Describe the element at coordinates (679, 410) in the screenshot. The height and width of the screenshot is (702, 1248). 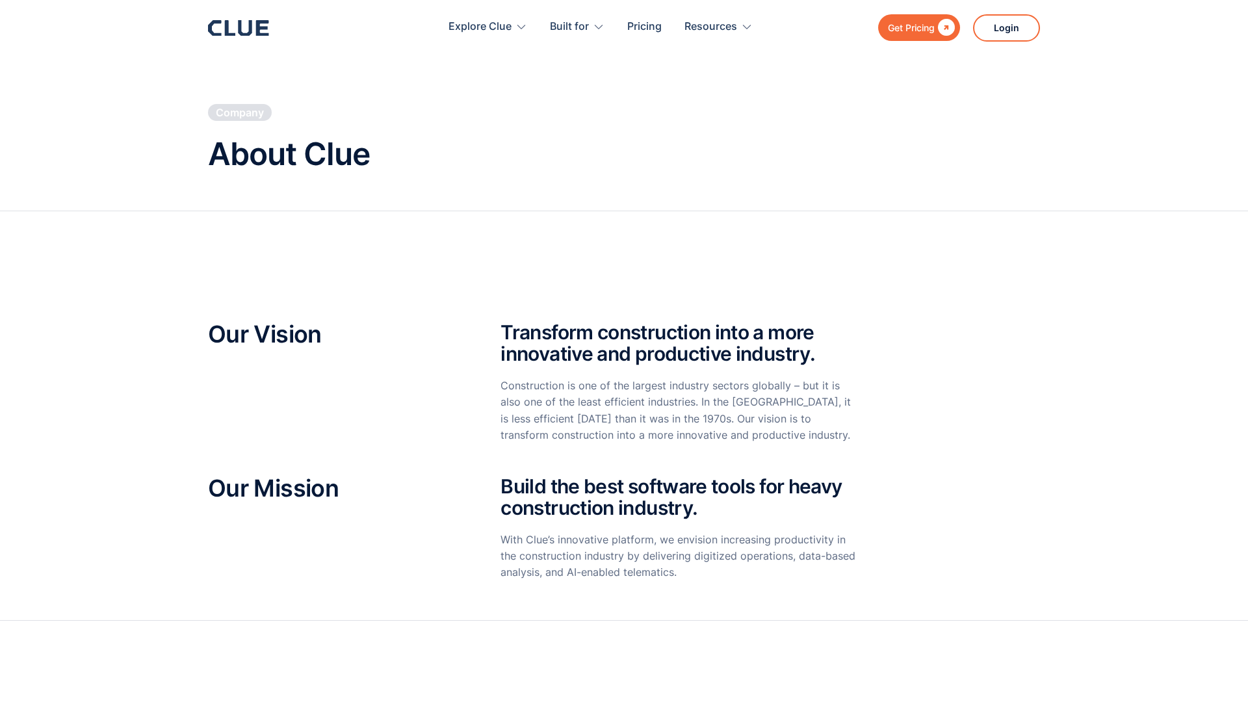
I see `p: Construction is one of the largest industry sectors globally – but it is also one of the least ef...` at that location.